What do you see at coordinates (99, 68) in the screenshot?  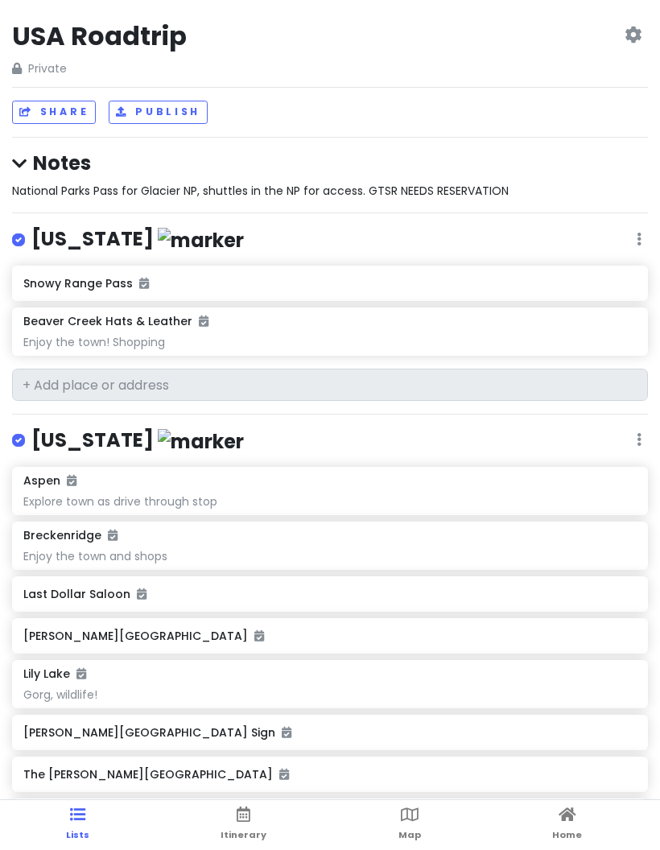 I see `span: Private` at bounding box center [99, 68].